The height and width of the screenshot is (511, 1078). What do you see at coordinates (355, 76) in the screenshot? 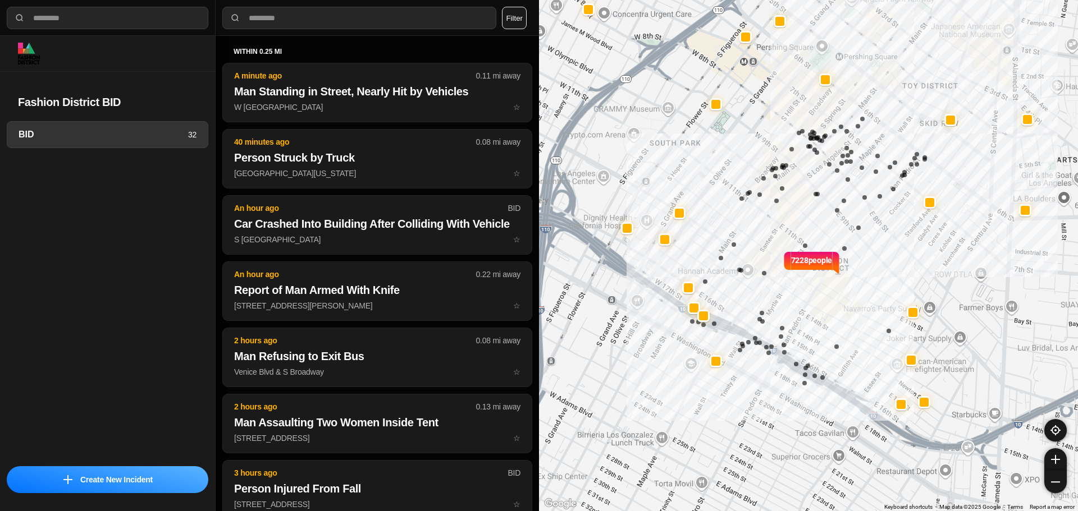
I see `p: A minute ago` at bounding box center [355, 76].